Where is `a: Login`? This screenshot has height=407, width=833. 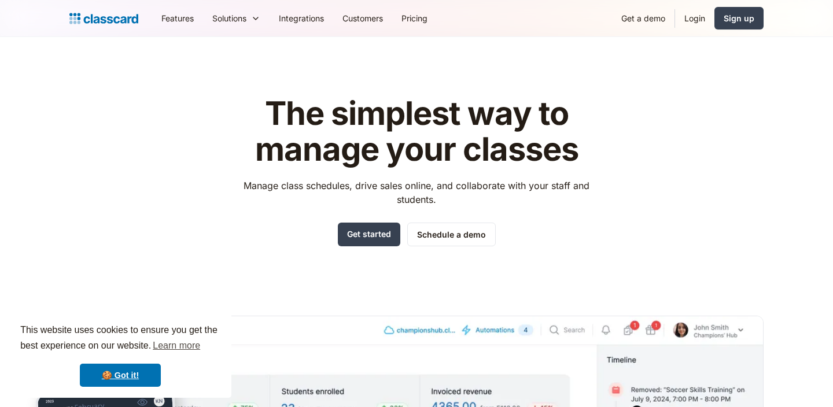 a: Login is located at coordinates (695, 18).